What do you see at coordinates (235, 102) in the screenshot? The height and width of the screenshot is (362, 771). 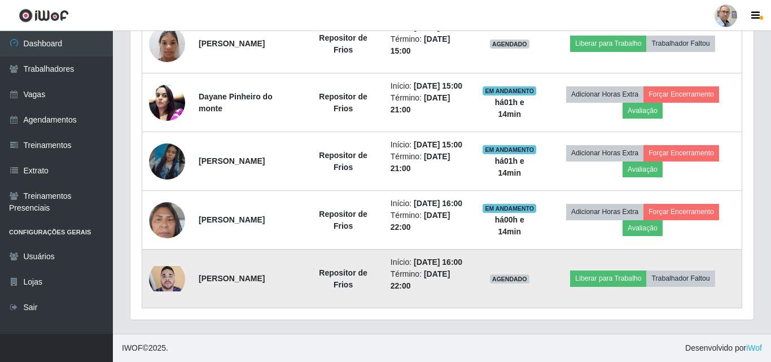 I see `strong: Dayane Pinheiro do monte` at bounding box center [235, 102].